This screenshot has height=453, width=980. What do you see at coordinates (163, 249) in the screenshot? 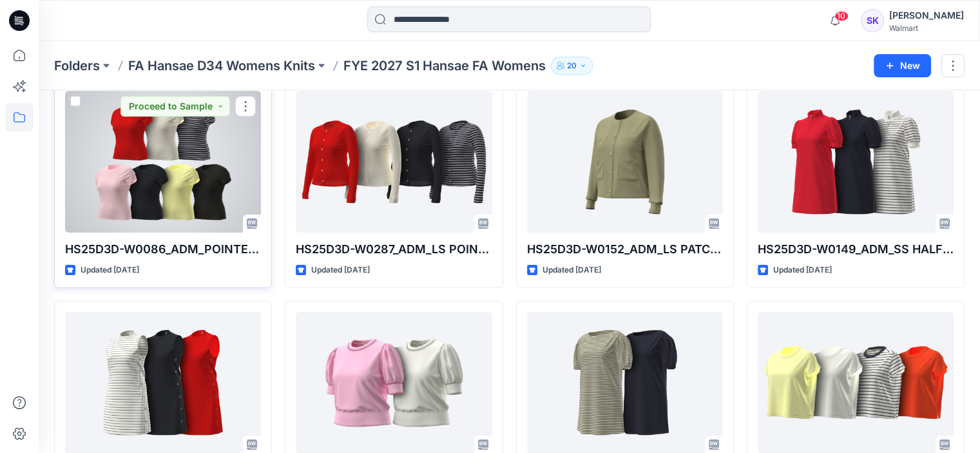
I see `p: HS25D3D-W0086_ADM_POINTELLE BABY TEE` at bounding box center [163, 249].